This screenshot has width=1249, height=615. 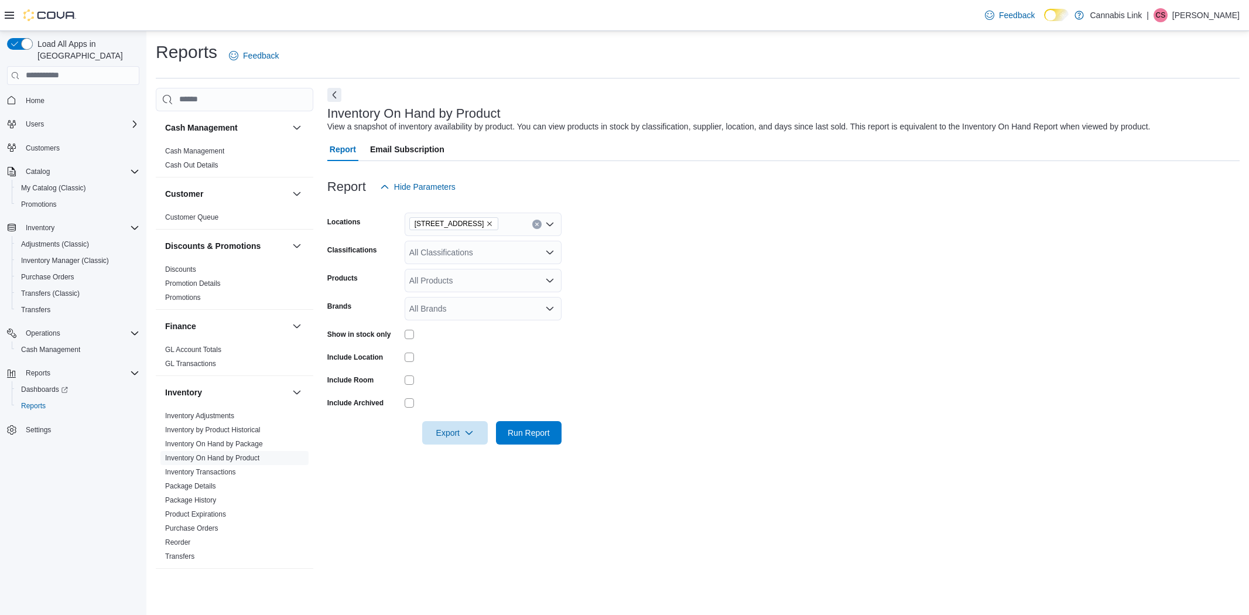 What do you see at coordinates (65, 261) in the screenshot?
I see `a: Inventory Manager (Classic)` at bounding box center [65, 261].